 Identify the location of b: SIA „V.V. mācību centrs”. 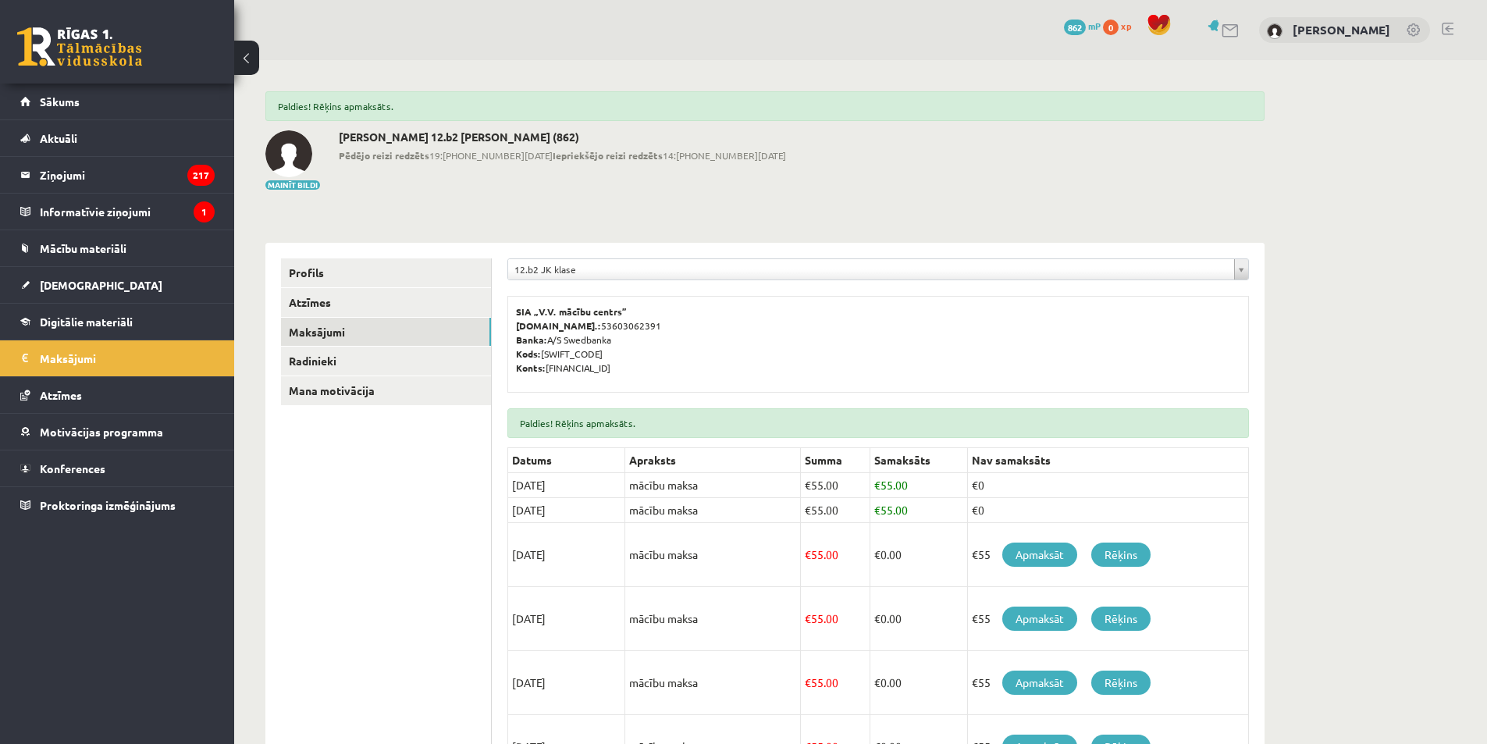
(571, 311).